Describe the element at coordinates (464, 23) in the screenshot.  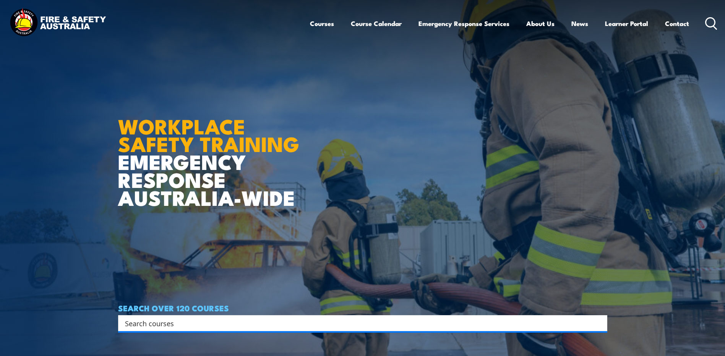
I see `a: Emergency Response Services` at that location.